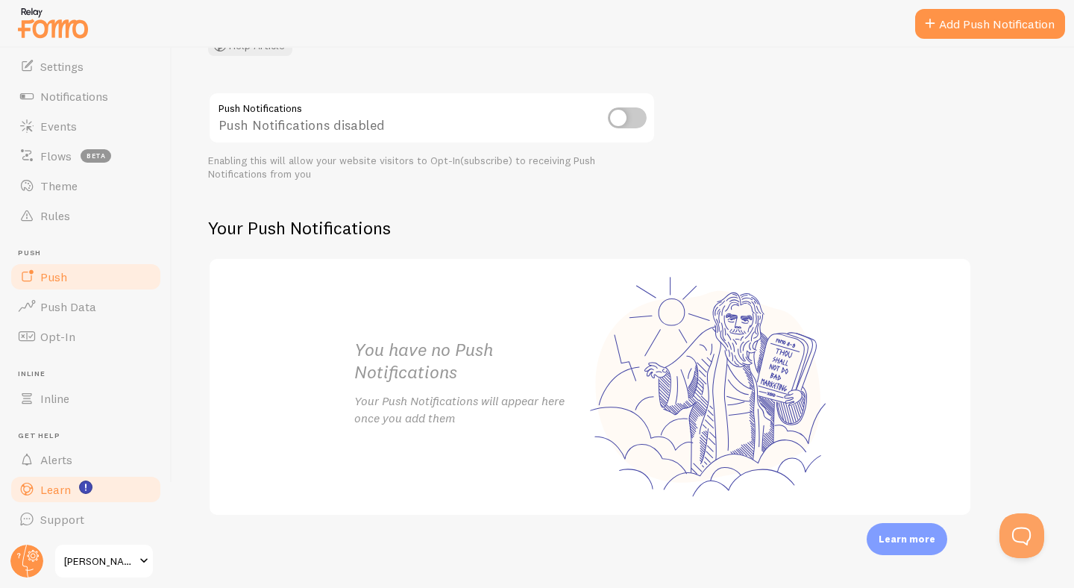 This screenshot has width=1074, height=588. I want to click on a: Push, so click(86, 277).